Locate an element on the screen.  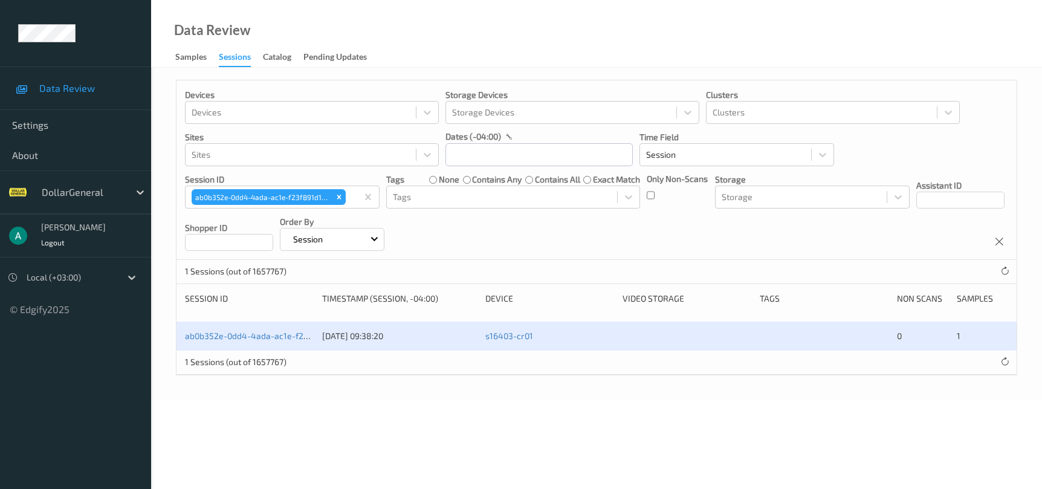
label: contains any is located at coordinates (497, 179).